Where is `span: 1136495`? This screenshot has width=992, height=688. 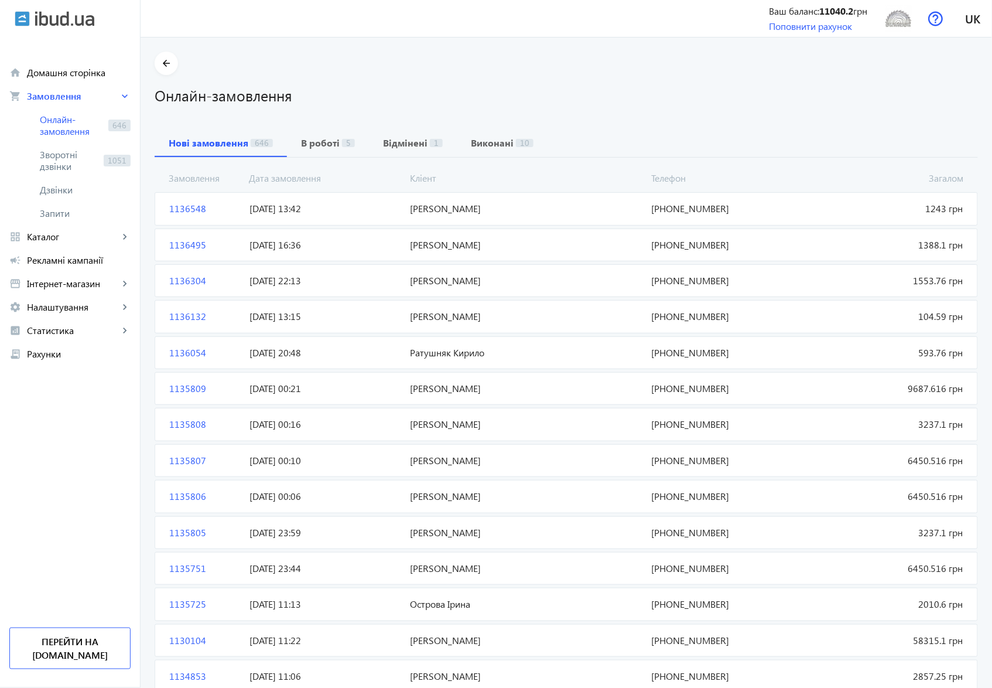
span: 1136495 is located at coordinates (204, 245).